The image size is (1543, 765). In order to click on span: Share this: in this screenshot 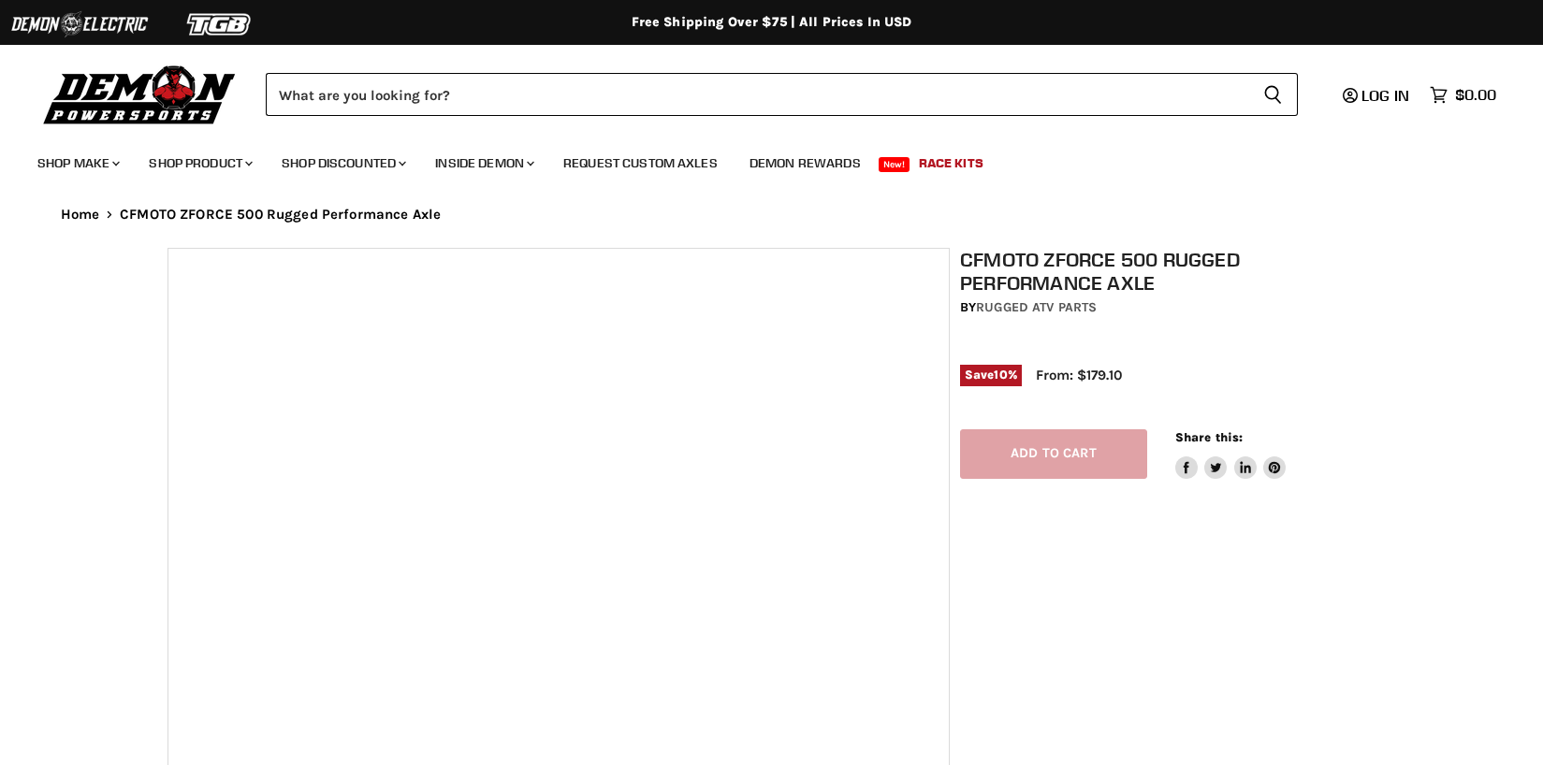, I will do `click(1209, 437)`.